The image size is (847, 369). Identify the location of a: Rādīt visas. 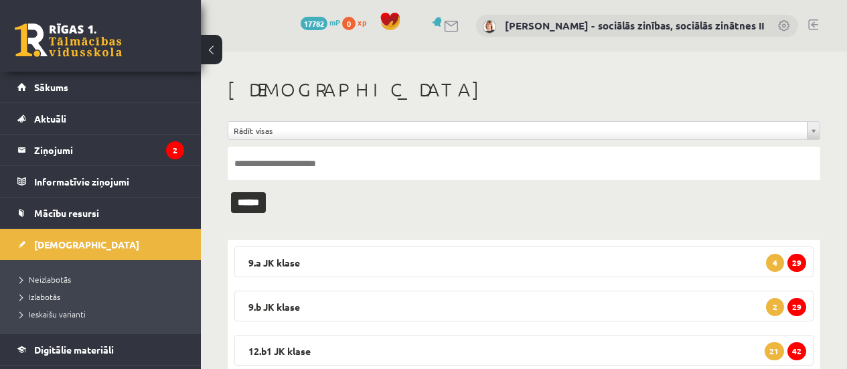
(523, 130).